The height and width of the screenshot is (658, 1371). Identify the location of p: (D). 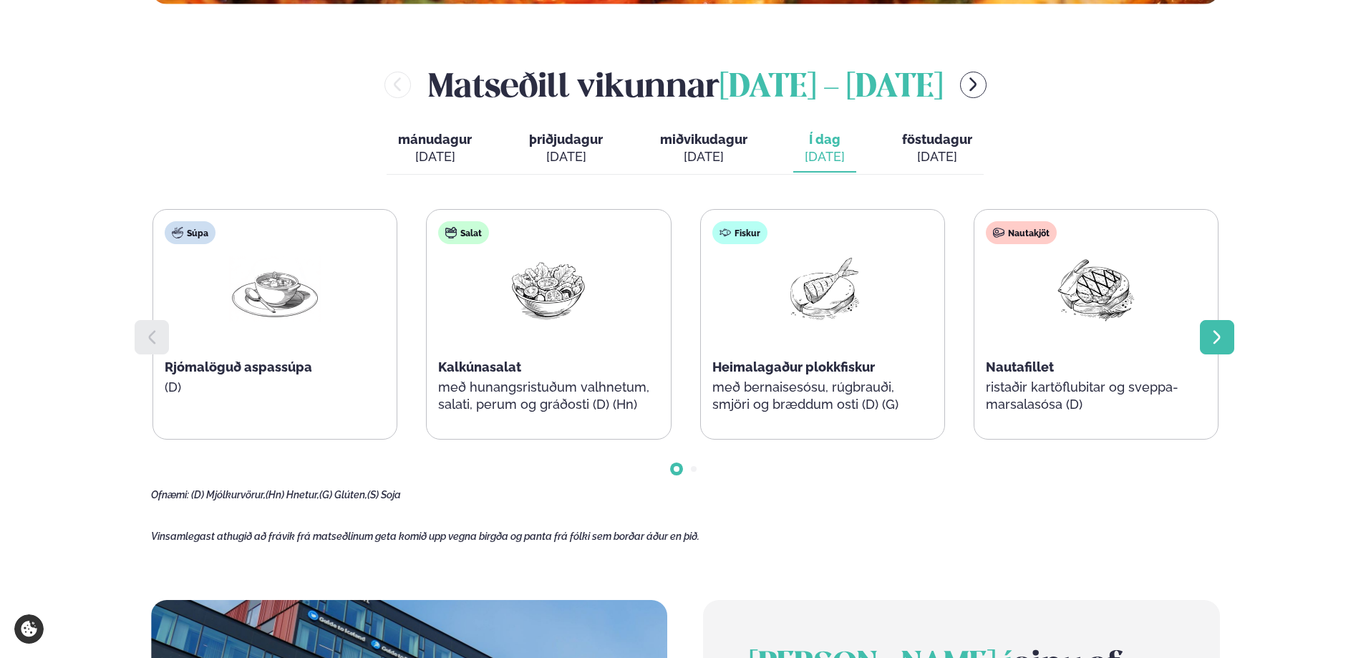
(275, 387).